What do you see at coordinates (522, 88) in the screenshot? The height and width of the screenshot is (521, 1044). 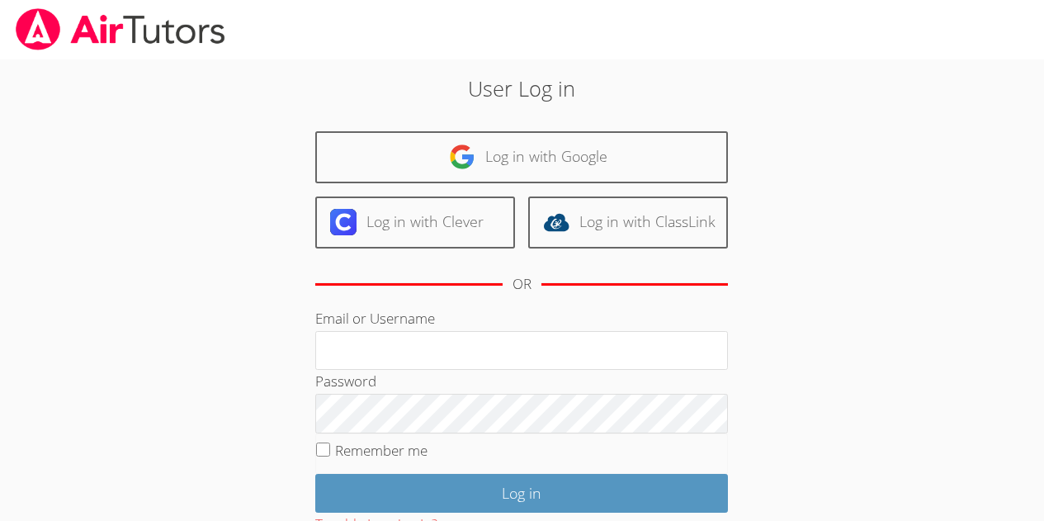 I see `h2: User Log in` at bounding box center [522, 88].